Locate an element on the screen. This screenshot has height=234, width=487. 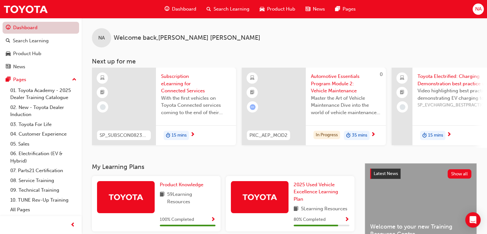
a: 02. New - Toyota Dealer Induction is located at coordinates (43, 111).